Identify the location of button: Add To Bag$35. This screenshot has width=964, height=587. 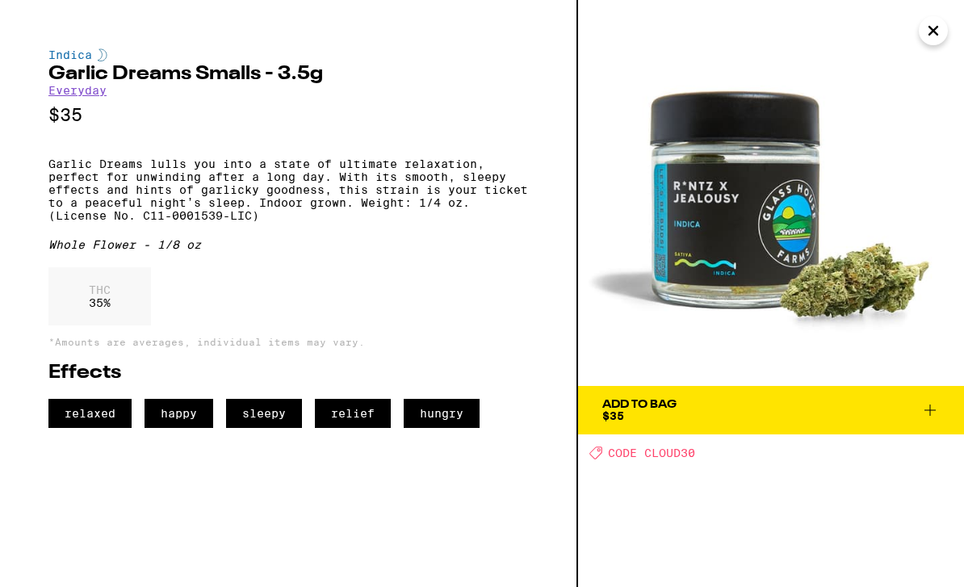
(771, 410).